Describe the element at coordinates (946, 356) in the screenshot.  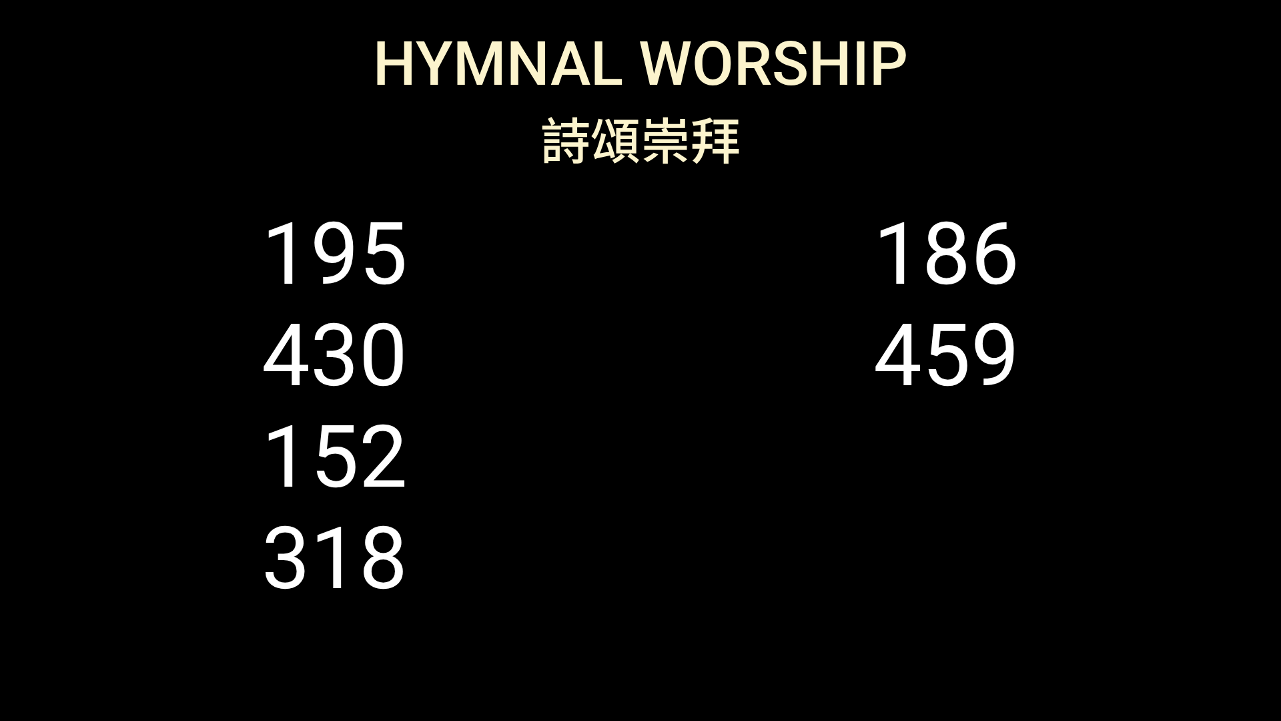
I see `li: 459` at that location.